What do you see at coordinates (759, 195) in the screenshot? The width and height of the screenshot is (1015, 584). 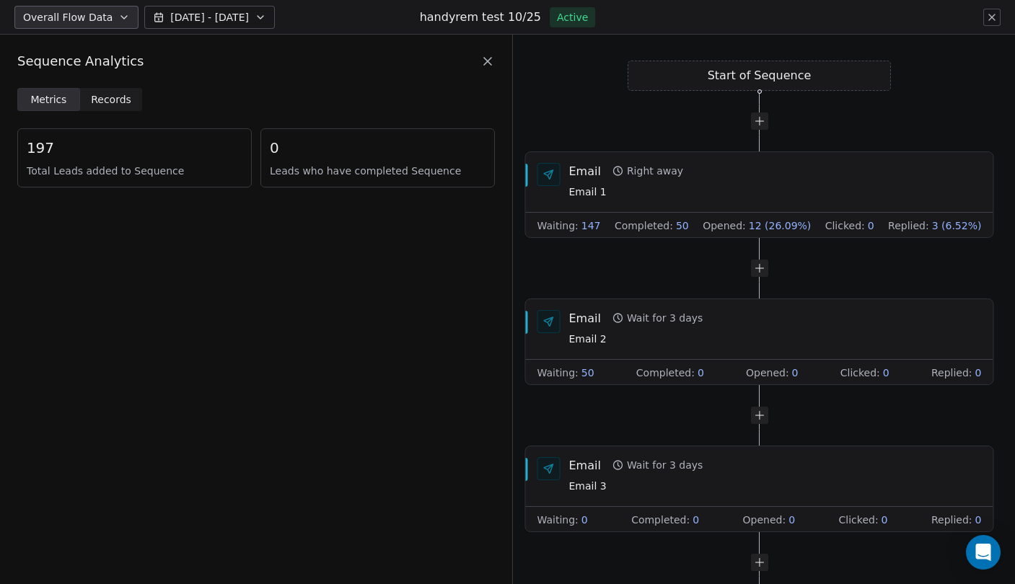 I see `div: EmailRight awayEmail 1Waiting:147Completed:50Opened:12 (26.09%)Clicked:0Replied:3 (6.52%)` at bounding box center [759, 195].